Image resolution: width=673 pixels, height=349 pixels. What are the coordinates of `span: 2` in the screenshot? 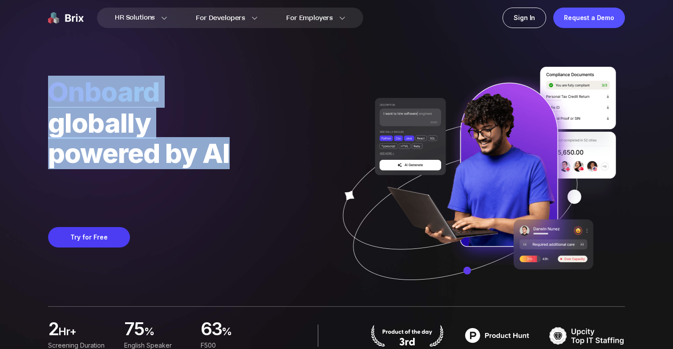 It's located at (53, 330).